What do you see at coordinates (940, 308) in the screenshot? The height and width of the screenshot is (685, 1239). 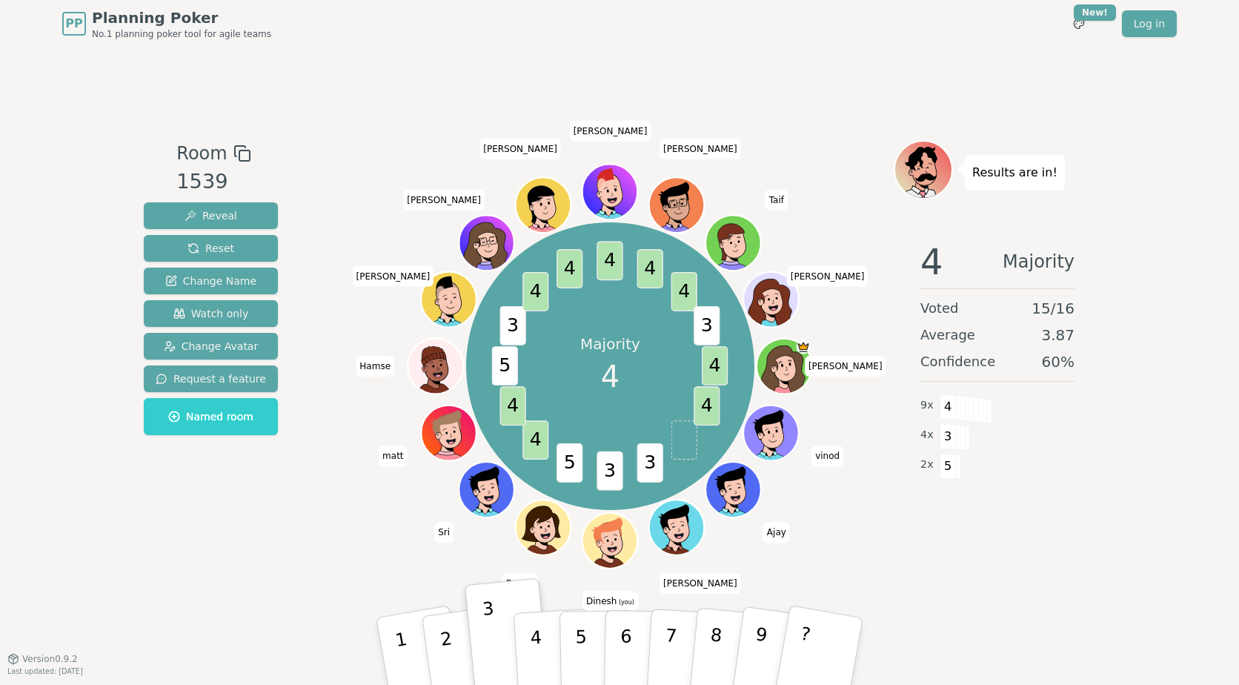 I see `span: Voted` at bounding box center [940, 308].